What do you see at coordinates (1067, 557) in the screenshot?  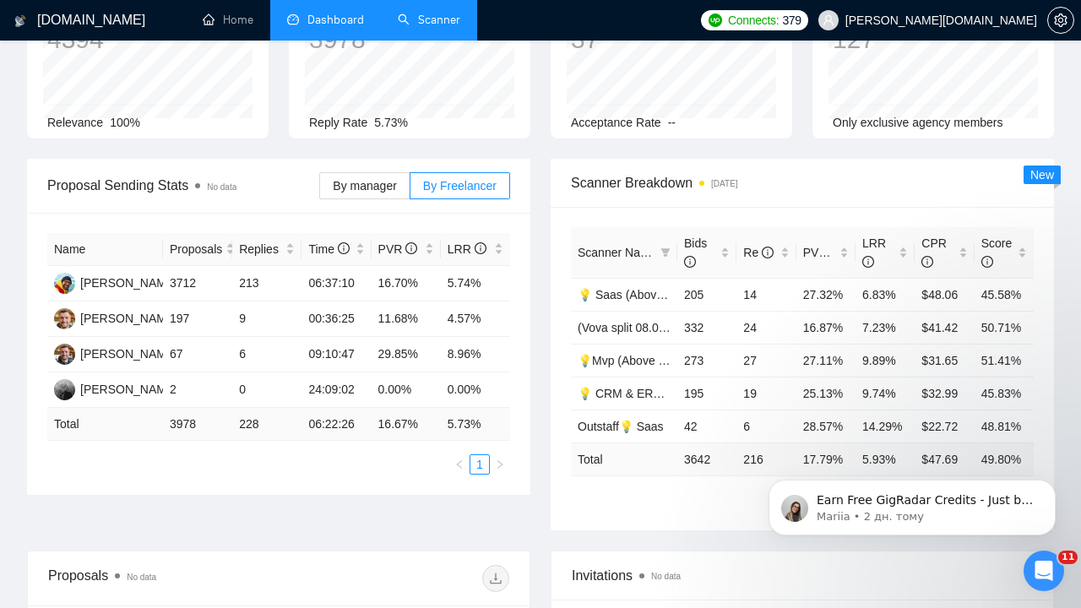 I see `span: 11` at bounding box center [1067, 557].